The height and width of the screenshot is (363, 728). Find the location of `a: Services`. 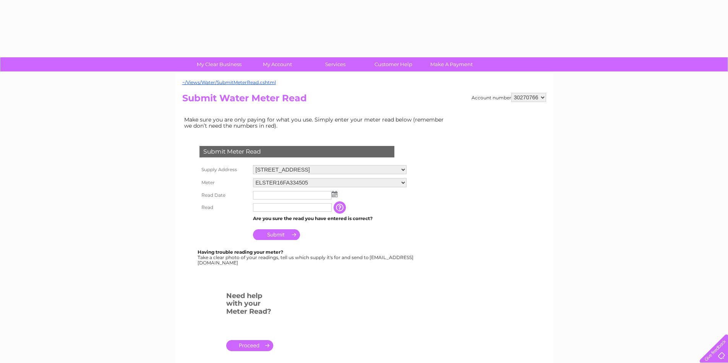

a: Services is located at coordinates (335, 64).